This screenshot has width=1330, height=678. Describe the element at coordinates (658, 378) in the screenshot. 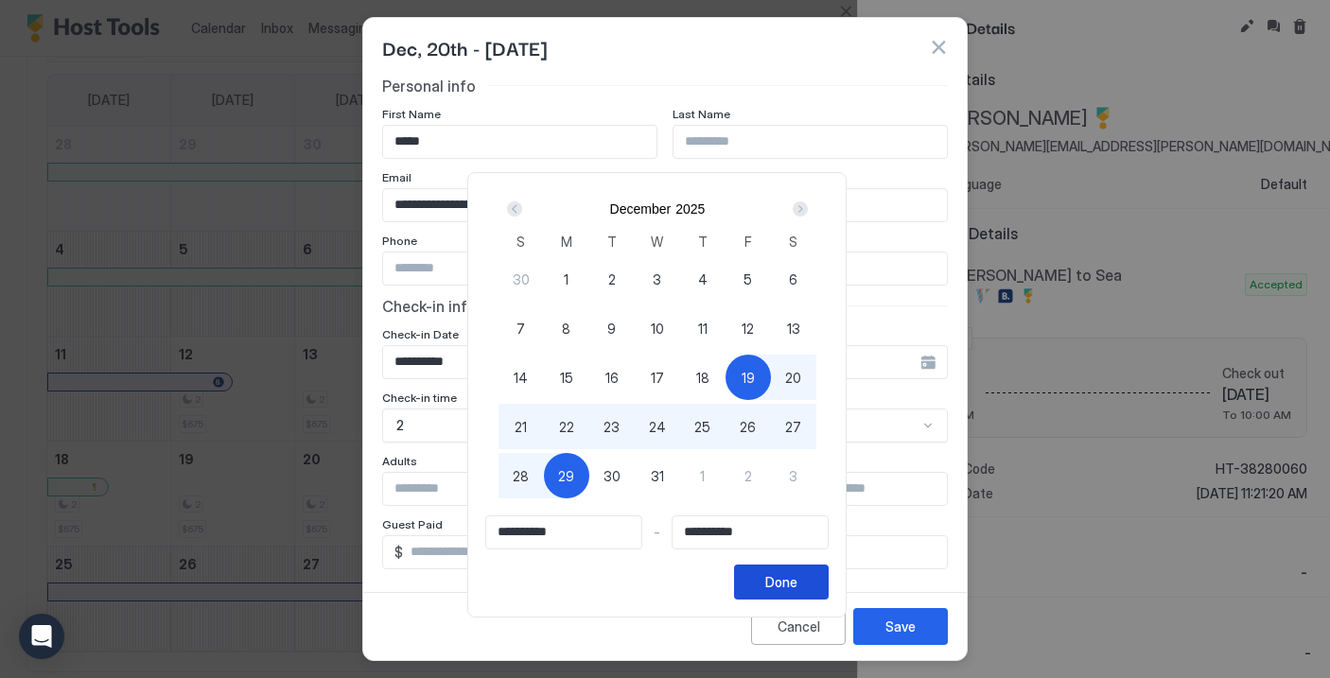

I see `button: 17` at that location.